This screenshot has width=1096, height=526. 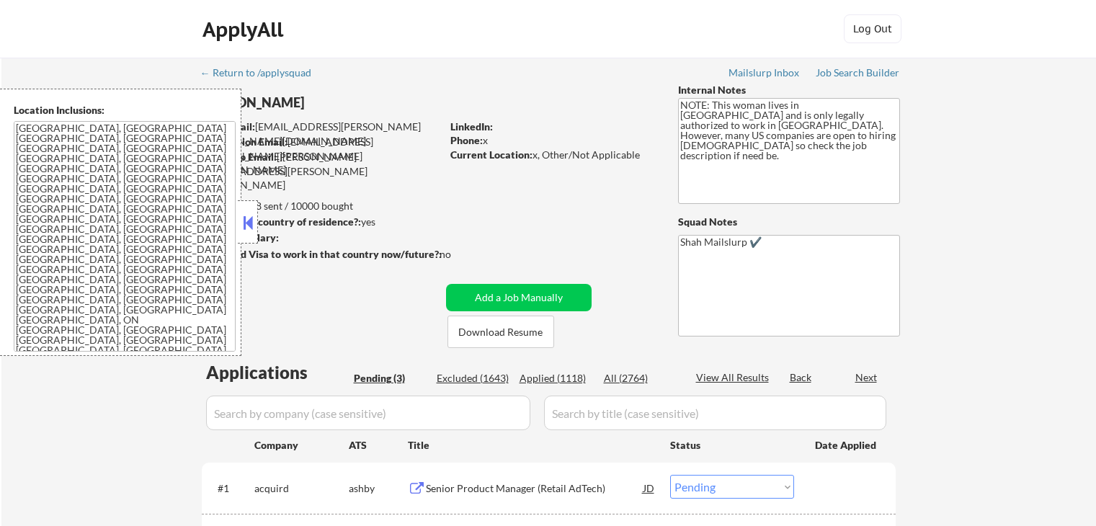 What do you see at coordinates (858, 74) in the screenshot?
I see `a: Job Search Builder` at bounding box center [858, 74].